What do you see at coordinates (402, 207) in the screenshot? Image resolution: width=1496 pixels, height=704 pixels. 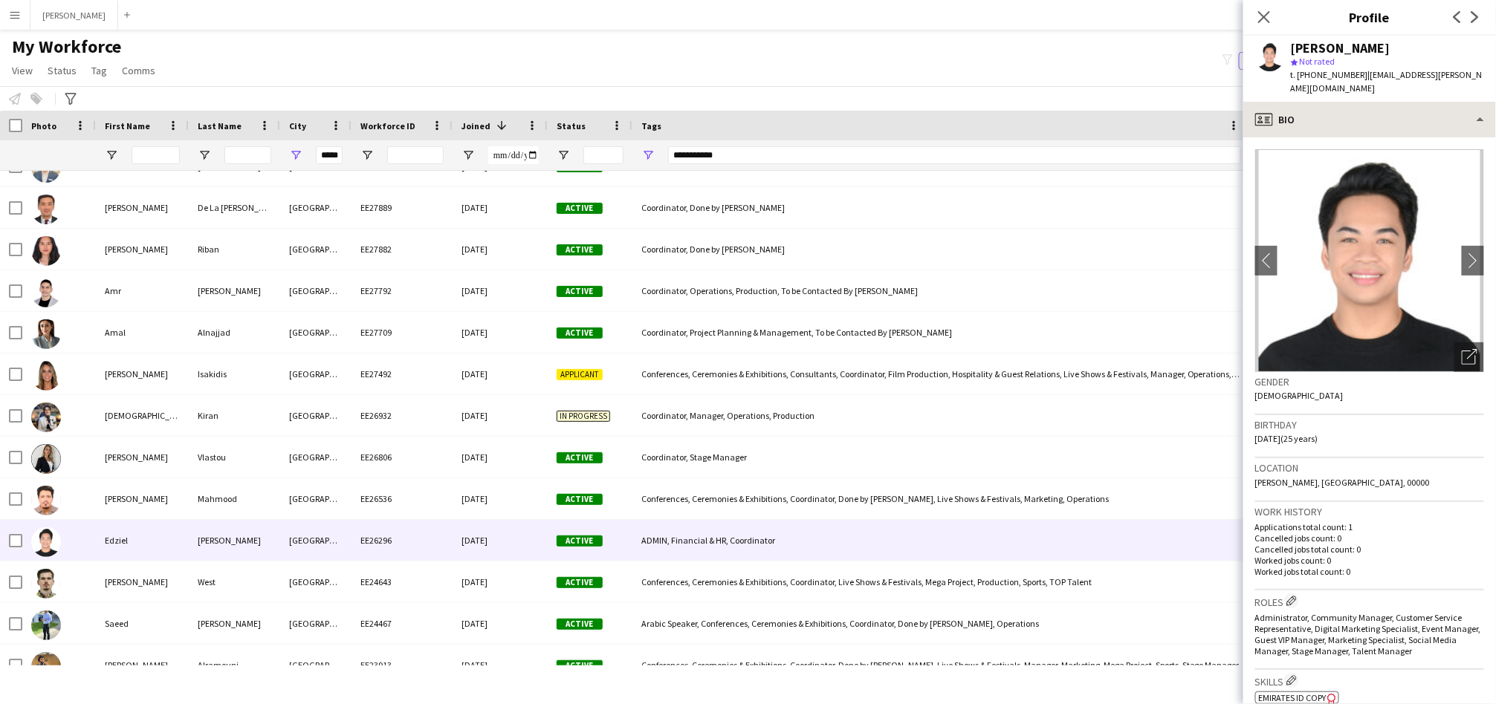 I see `div: EE27889` at bounding box center [402, 207].